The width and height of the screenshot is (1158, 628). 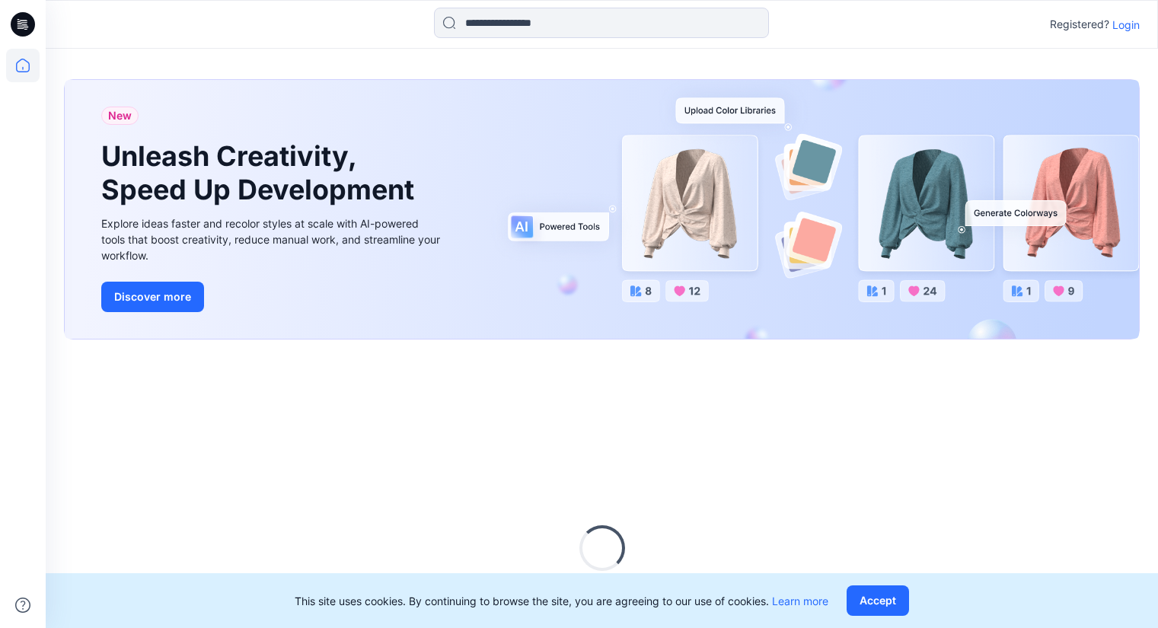 What do you see at coordinates (120, 116) in the screenshot?
I see `span: New` at bounding box center [120, 116].